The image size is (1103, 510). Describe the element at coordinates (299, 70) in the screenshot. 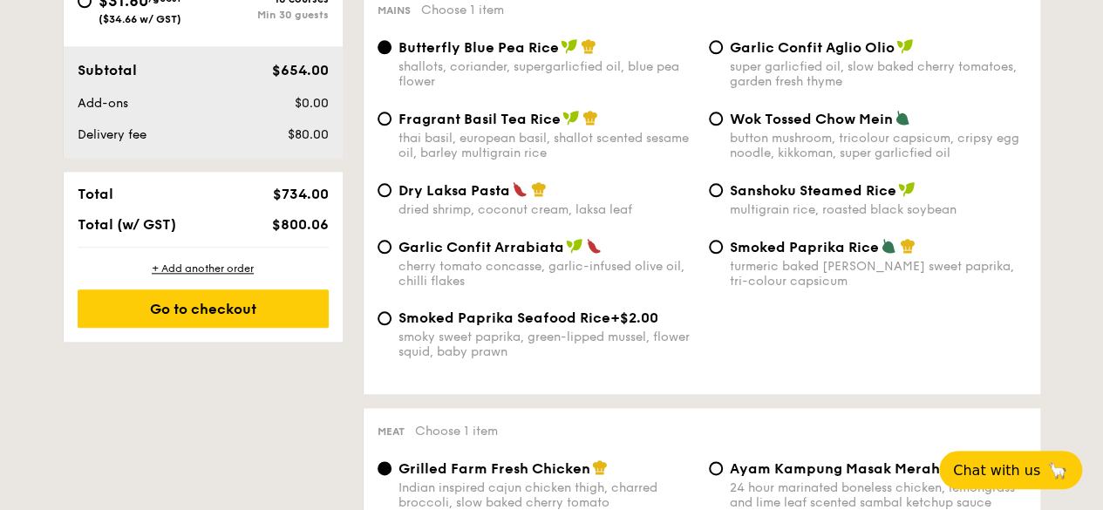

I see `span: $654.00` at that location.